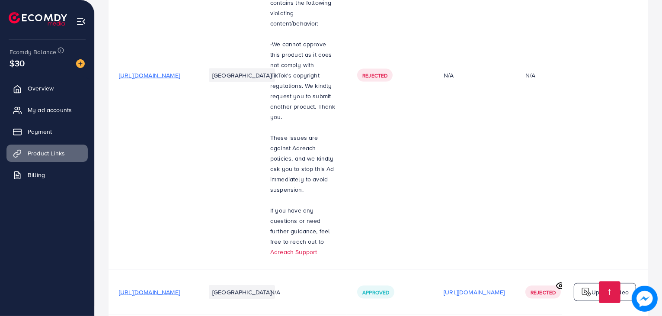  Describe the element at coordinates (47, 153) in the screenshot. I see `a: Product Links` at that location.